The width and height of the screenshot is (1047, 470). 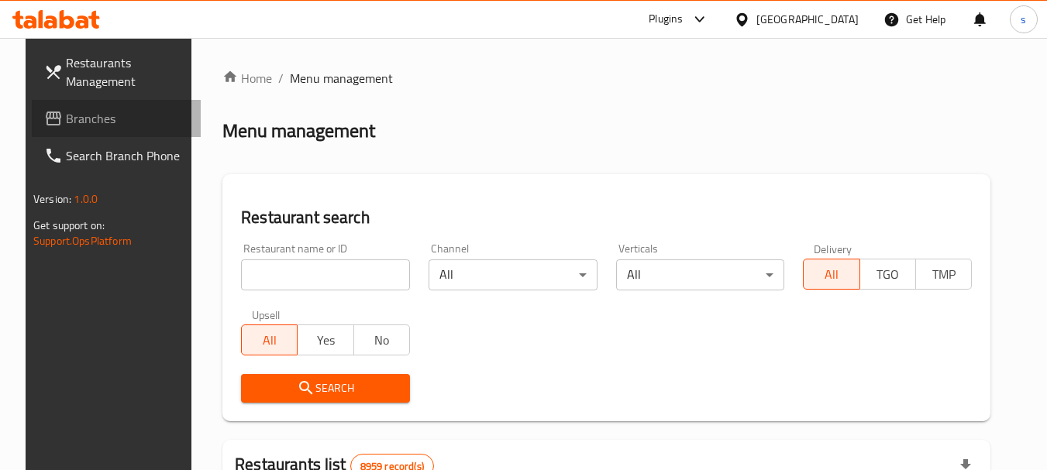 What do you see at coordinates (69, 226) in the screenshot?
I see `span: Get support on:` at bounding box center [69, 226].